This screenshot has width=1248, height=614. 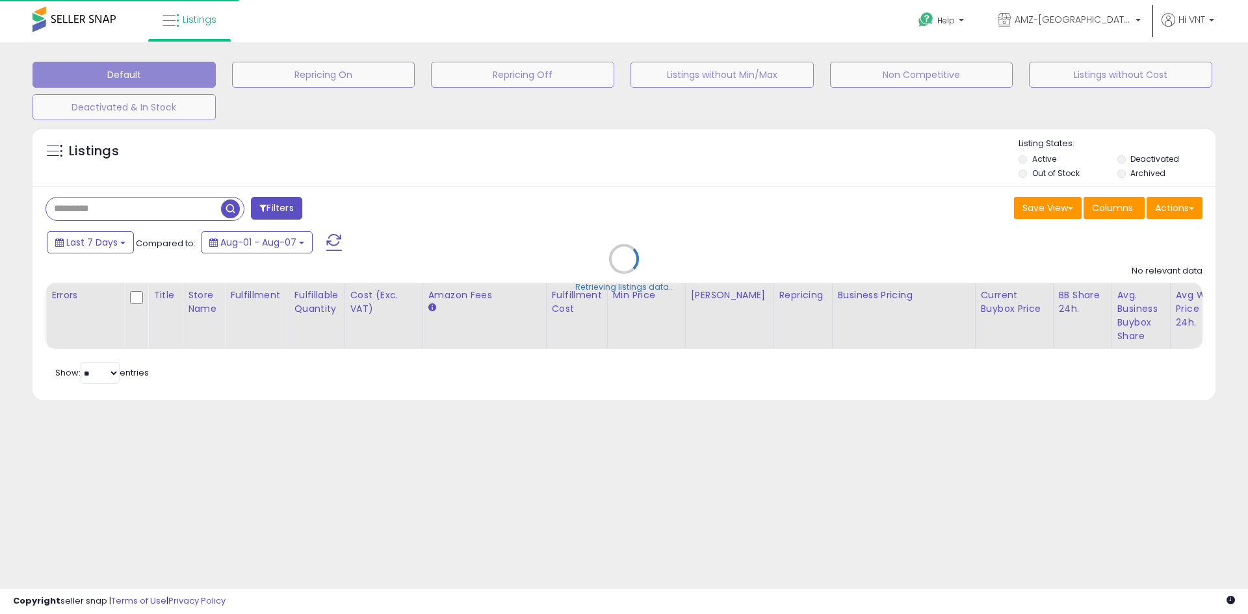 I want to click on a: Hi VNT, so click(x=1188, y=27).